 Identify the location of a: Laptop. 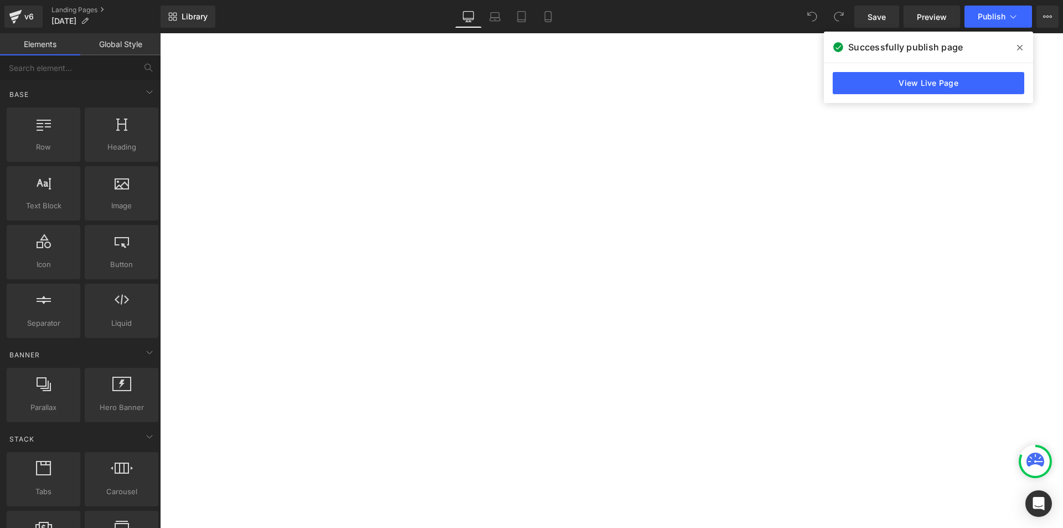
(495, 17).